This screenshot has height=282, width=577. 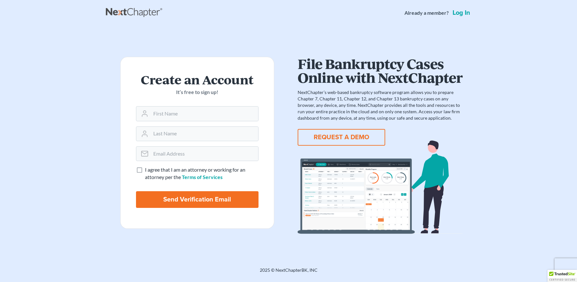 What do you see at coordinates (461, 13) in the screenshot?
I see `a: Log in` at bounding box center [461, 13].